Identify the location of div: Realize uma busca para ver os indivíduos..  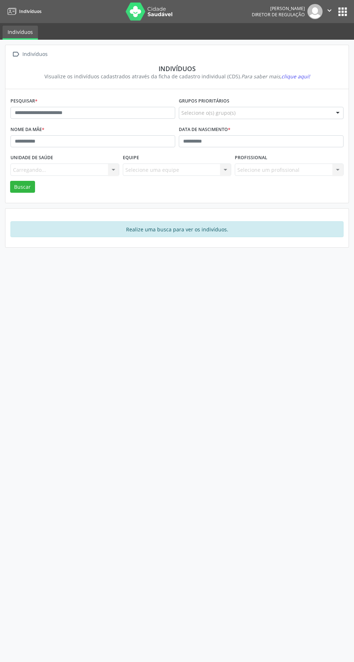
(177, 229).